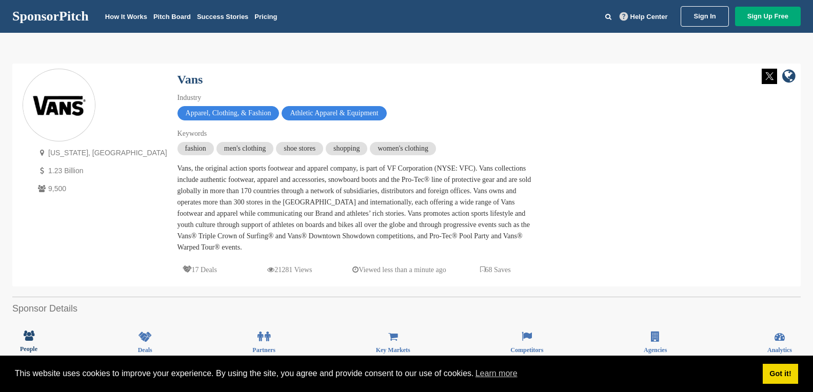 This screenshot has width=813, height=392. Describe the element at coordinates (779, 350) in the screenshot. I see `span: Analytics` at that location.